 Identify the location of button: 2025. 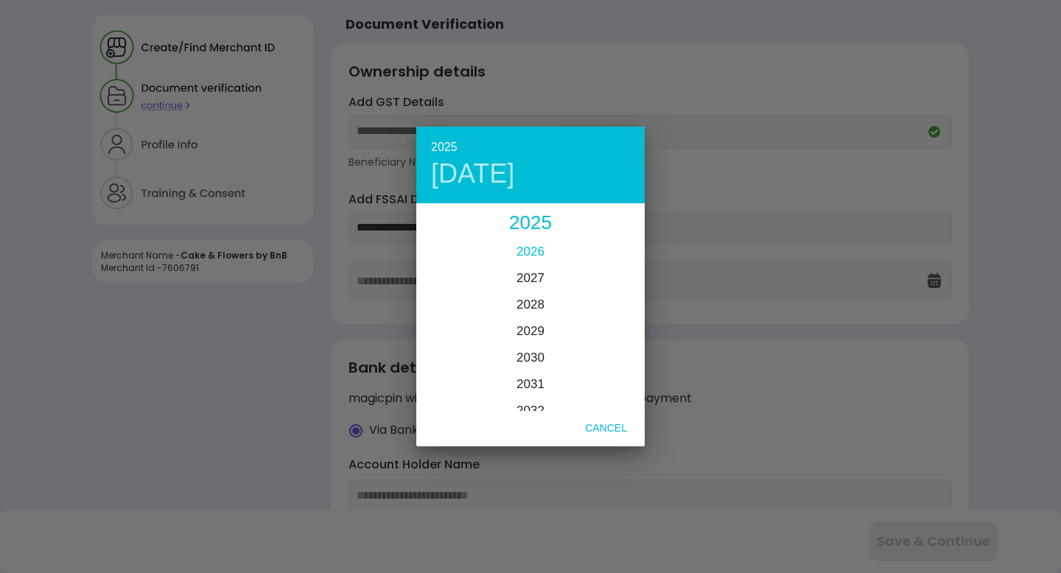
(531, 225).